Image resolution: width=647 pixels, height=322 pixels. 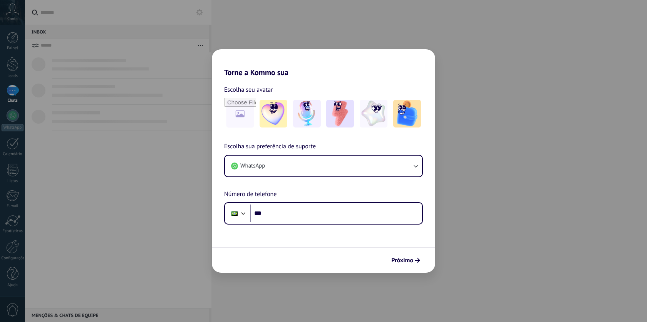 What do you see at coordinates (250, 194) in the screenshot?
I see `span: Número de telefone` at bounding box center [250, 194].